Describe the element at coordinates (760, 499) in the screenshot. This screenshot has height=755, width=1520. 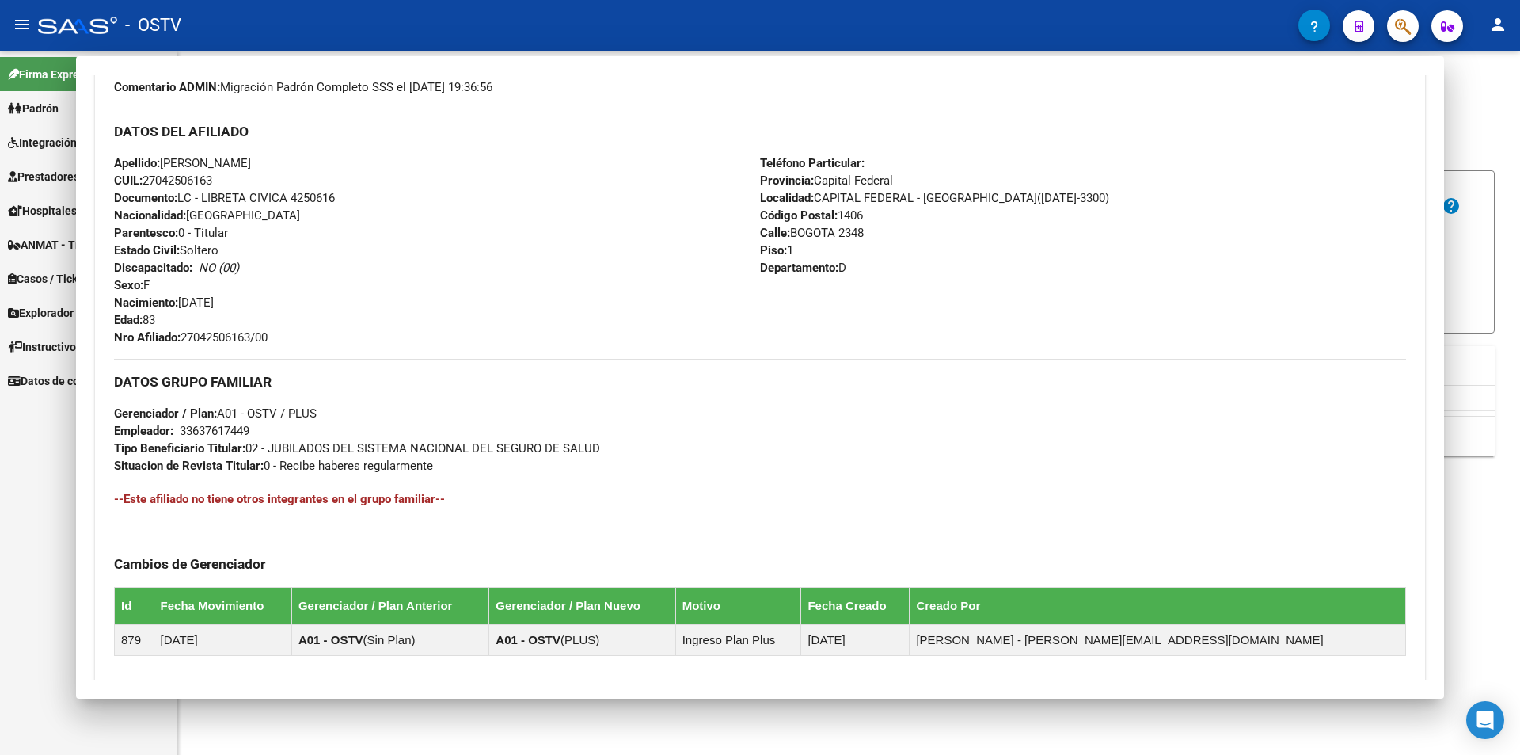
I see `h4: --Este afiliado no tiene otros integrantes en el grupo familiar--` at that location.